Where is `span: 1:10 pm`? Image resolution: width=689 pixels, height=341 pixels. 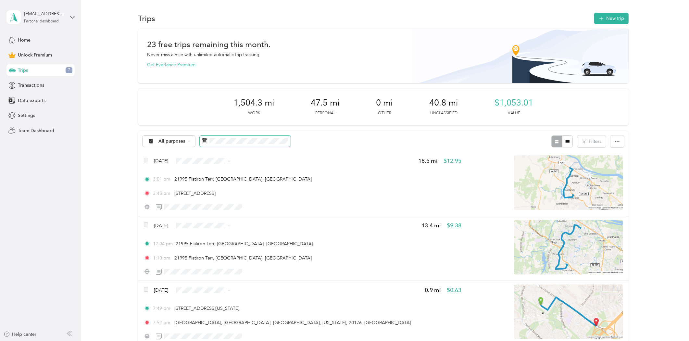
span: 1:10 pm is located at coordinates (162, 258).